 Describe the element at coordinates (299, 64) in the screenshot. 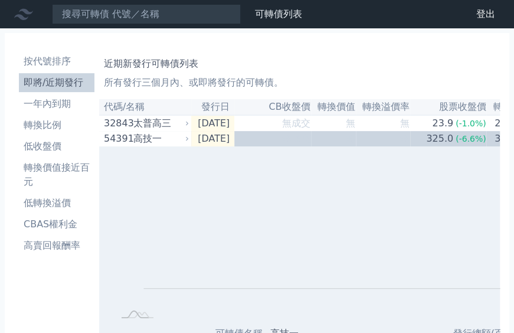

I see `h1: 近期新發行可轉債列表` at that location.